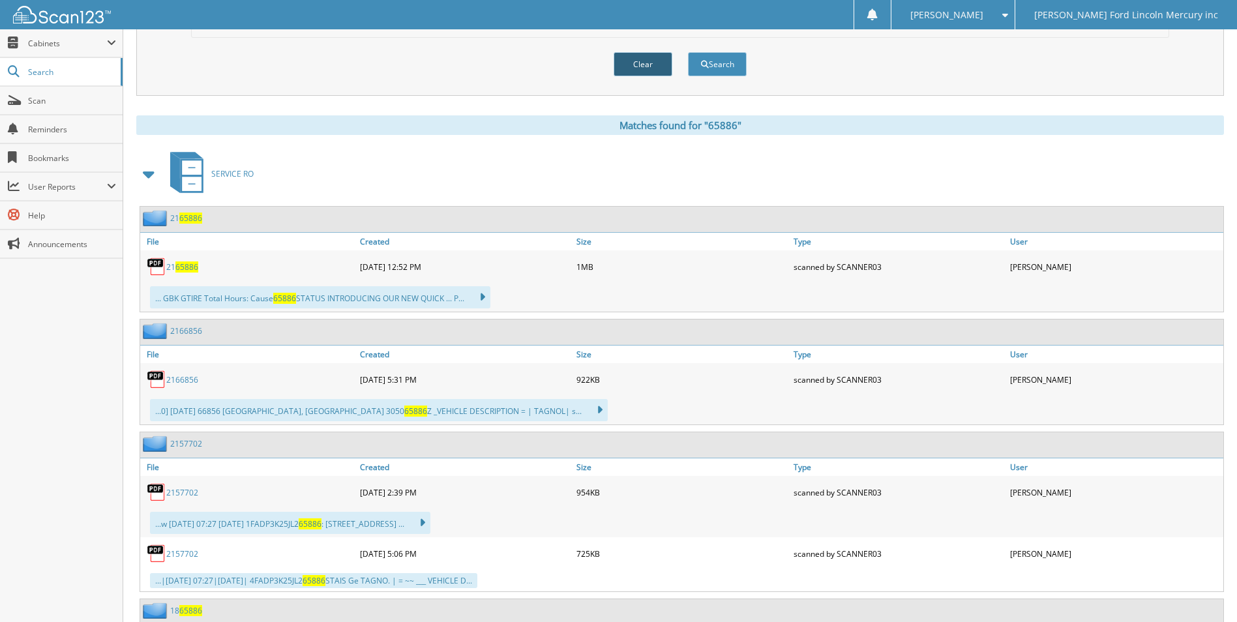 The width and height of the screenshot is (1237, 622). I want to click on div: ... GBK GTIRE Total Hours: Cause STATUS INTRODUCING OUR NEW QUICK ... P..., so click(320, 297).